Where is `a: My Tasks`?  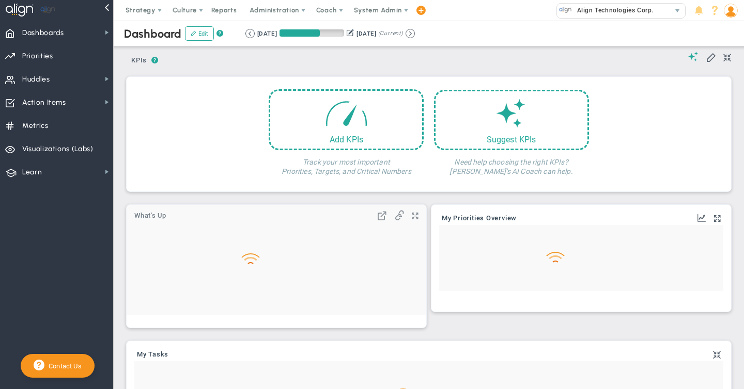 a: My Tasks is located at coordinates (152, 355).